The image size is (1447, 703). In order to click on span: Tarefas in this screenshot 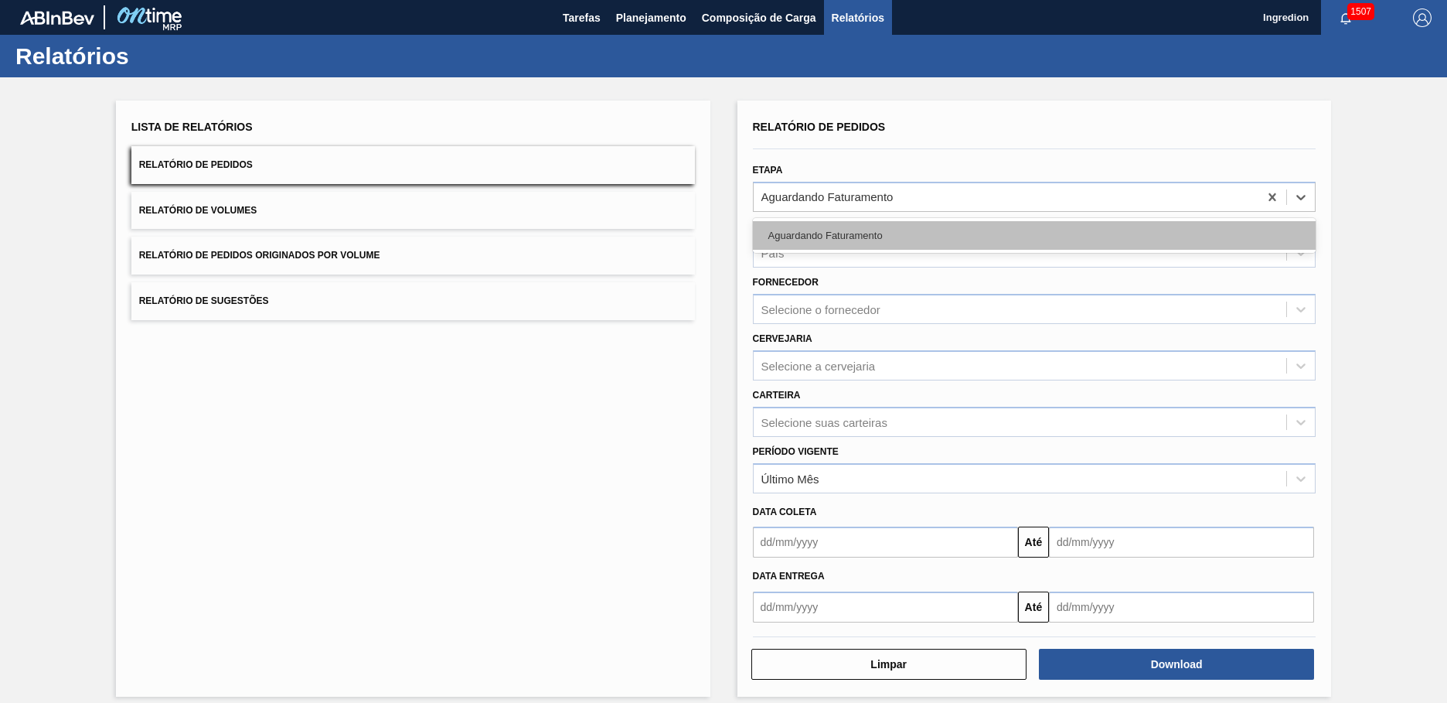, I will do `click(581, 18)`.